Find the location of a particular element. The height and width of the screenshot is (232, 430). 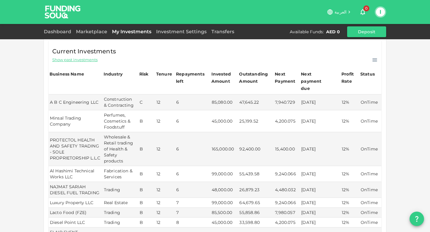

div: Profit Rate is located at coordinates (350, 78).